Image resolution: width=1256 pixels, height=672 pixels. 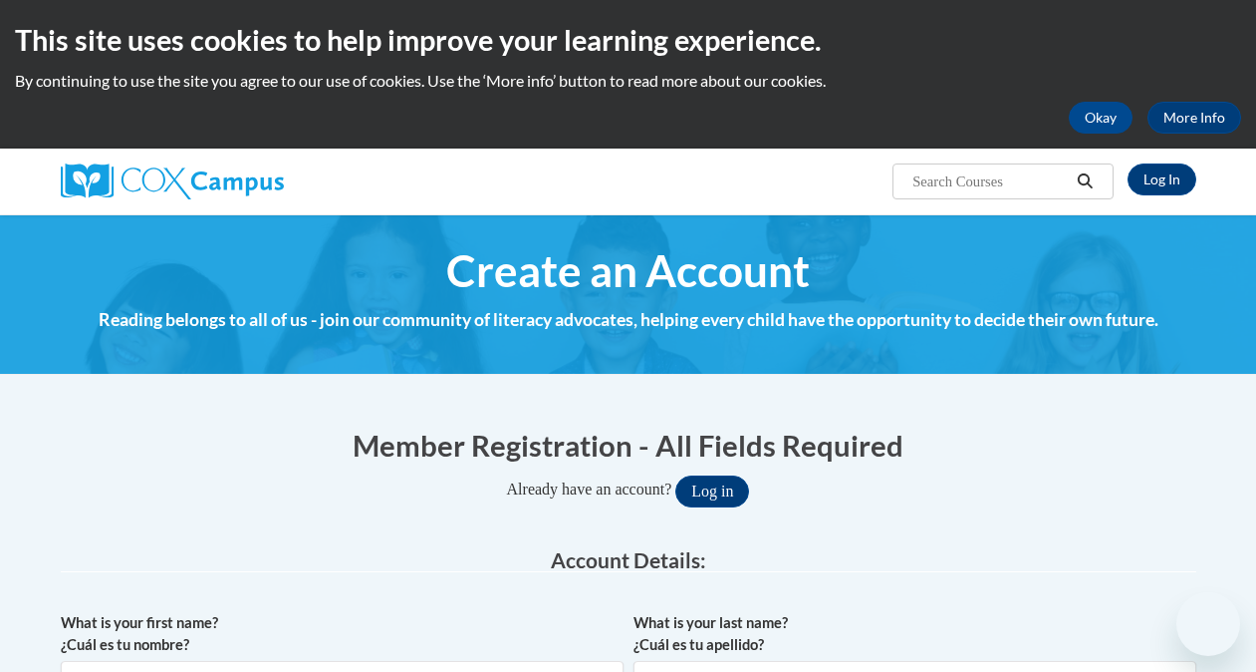 What do you see at coordinates (1085, 181) in the screenshot?
I see `button: Search` at bounding box center [1085, 181].